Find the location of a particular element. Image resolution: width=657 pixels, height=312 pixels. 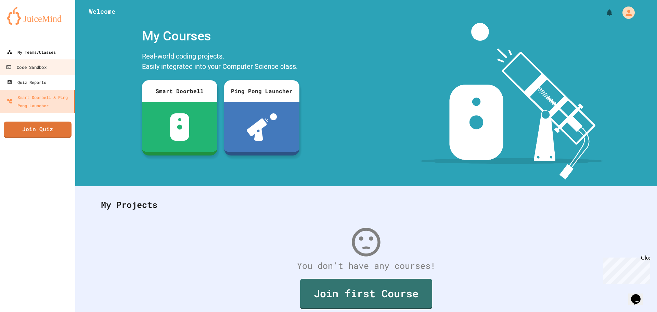

div: Smart Doorbell is located at coordinates (180, 91).